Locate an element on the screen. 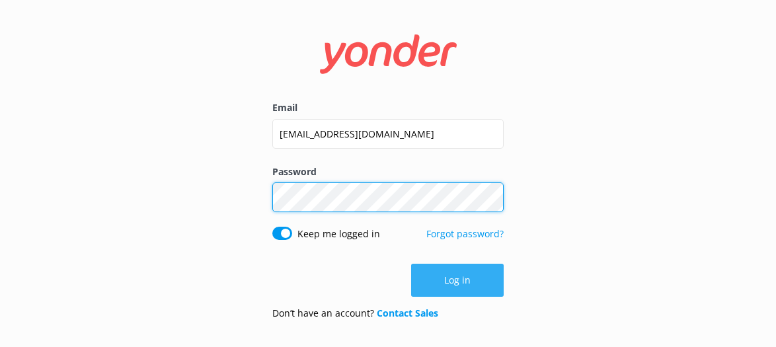 The image size is (776, 347). p: Don’t have an account? is located at coordinates (355, 313).